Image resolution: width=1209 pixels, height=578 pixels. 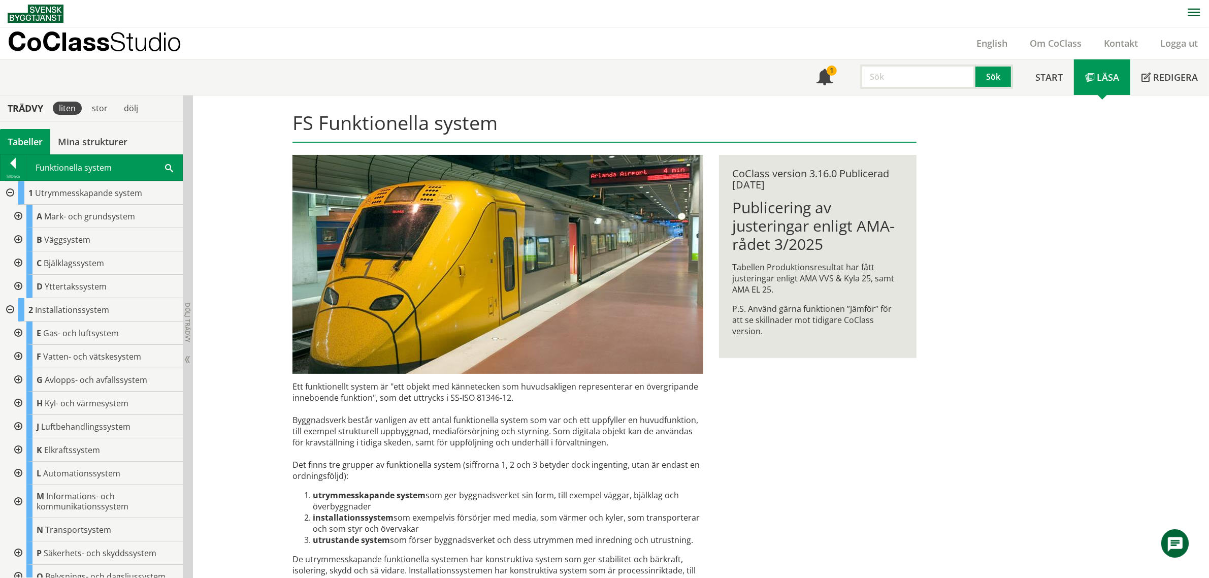 I want to click on span: J, so click(x=38, y=427).